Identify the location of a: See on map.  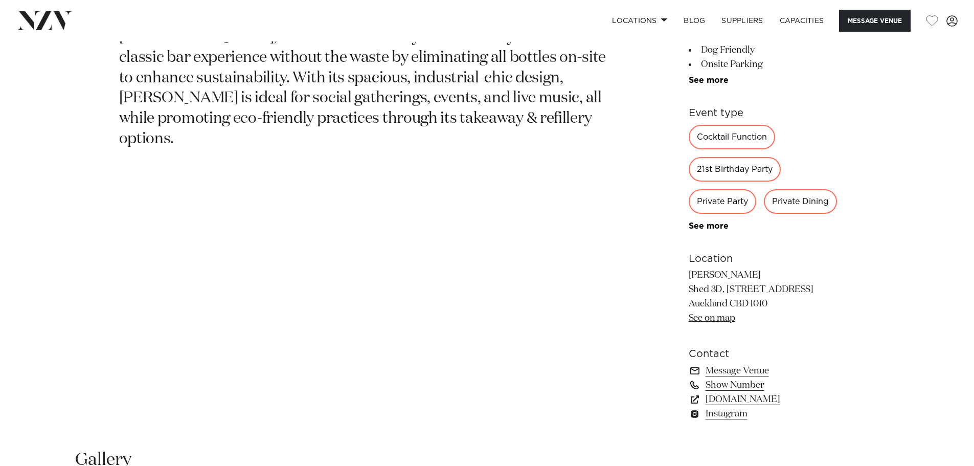
(712, 318).